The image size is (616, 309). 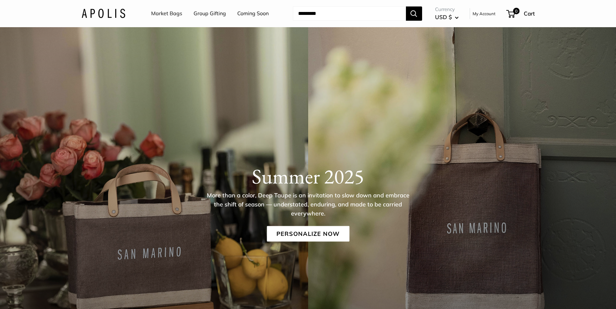 I want to click on a: Group Gifting, so click(x=210, y=14).